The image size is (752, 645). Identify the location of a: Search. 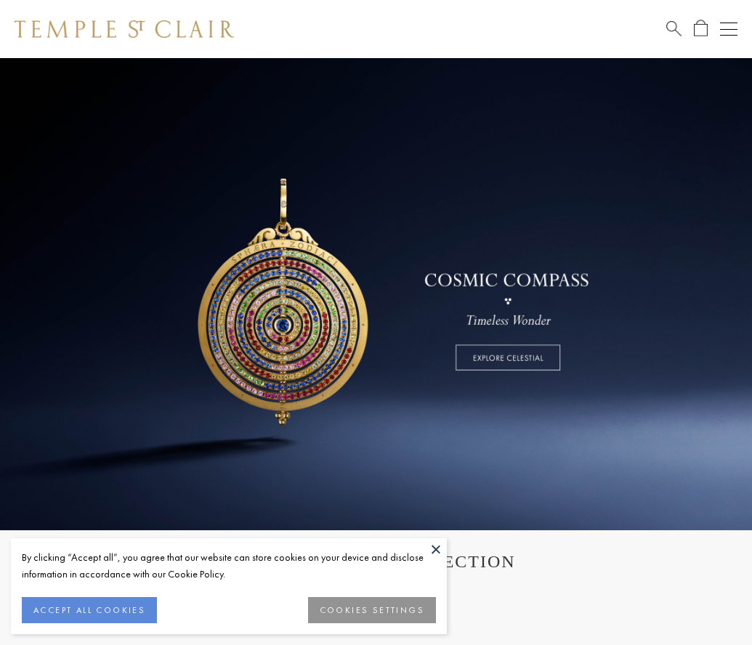
(674, 28).